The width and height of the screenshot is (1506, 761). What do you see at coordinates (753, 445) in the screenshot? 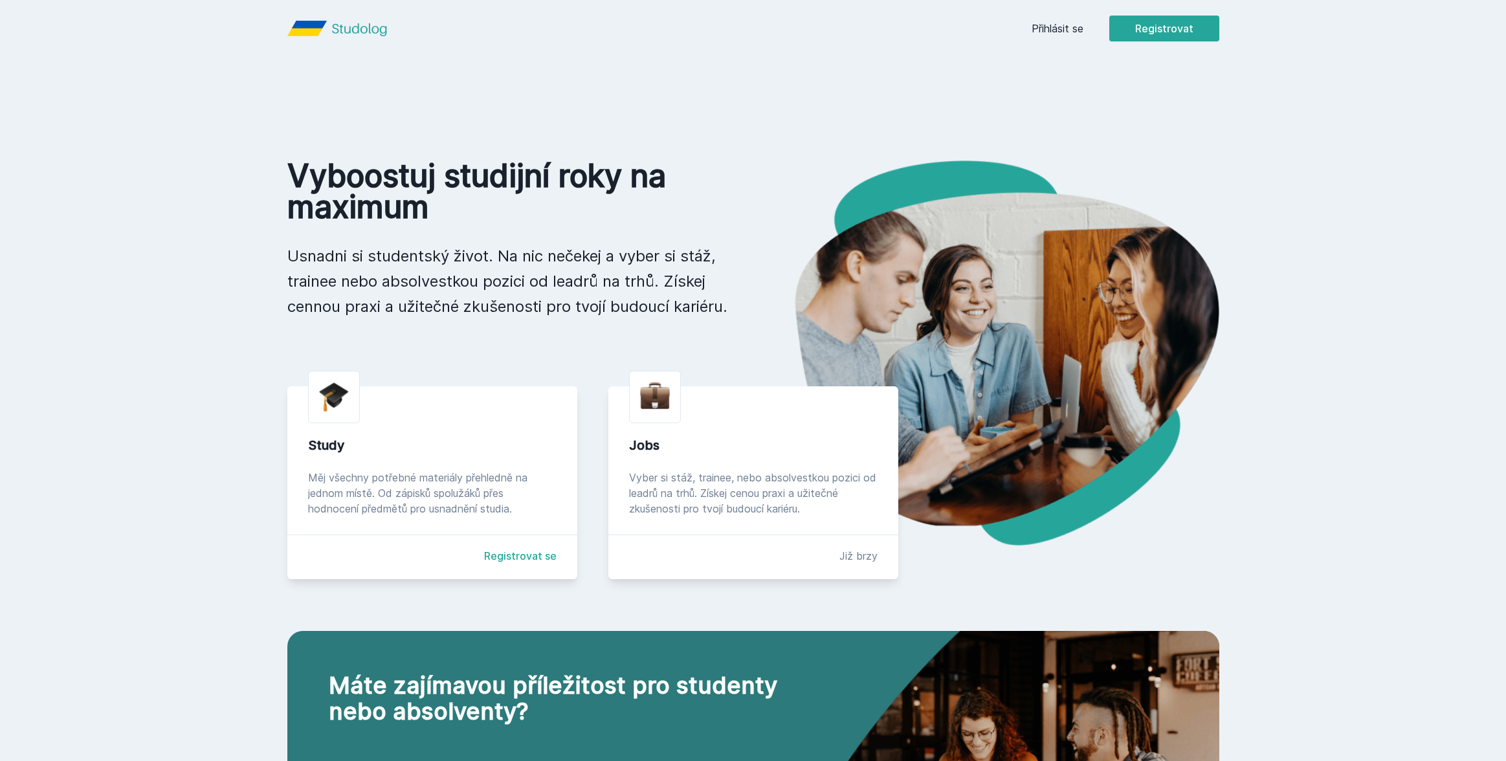
I see `div: Jobs` at bounding box center [753, 445].